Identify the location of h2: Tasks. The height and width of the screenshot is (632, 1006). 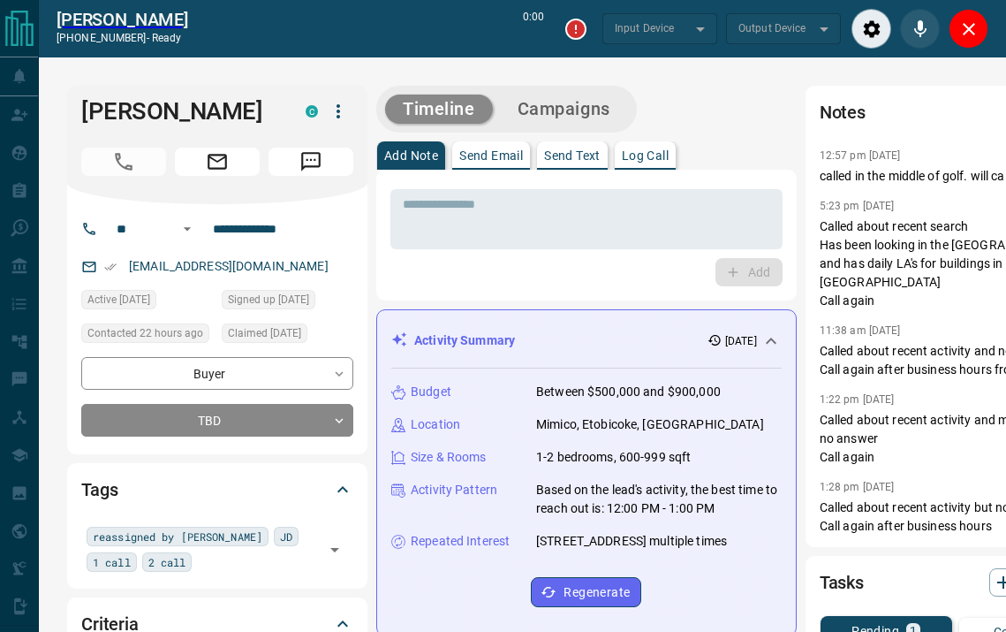
(842, 582).